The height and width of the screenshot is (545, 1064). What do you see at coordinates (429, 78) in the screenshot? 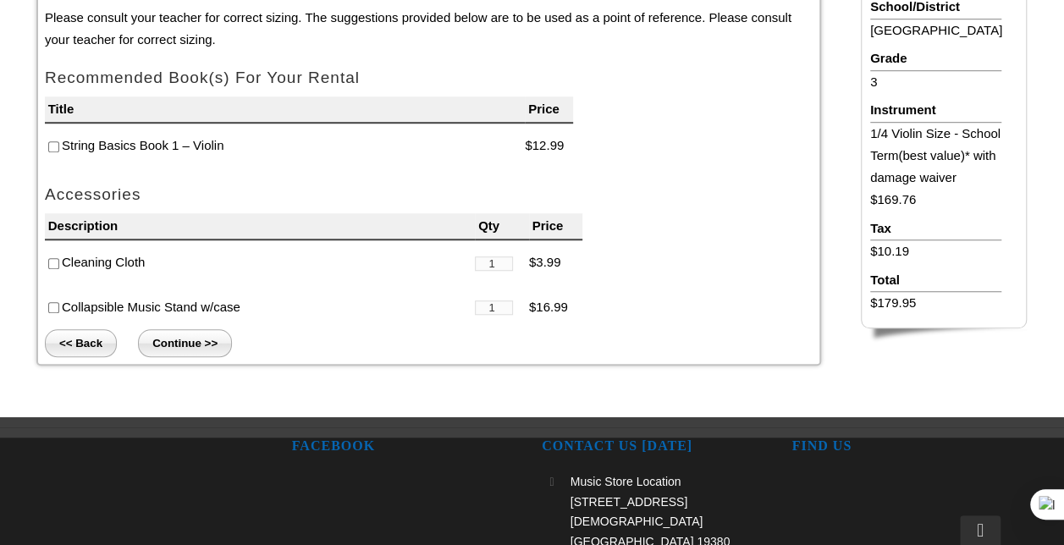
I see `h2: Recommended Book(s) For Your Rental` at bounding box center [429, 78].